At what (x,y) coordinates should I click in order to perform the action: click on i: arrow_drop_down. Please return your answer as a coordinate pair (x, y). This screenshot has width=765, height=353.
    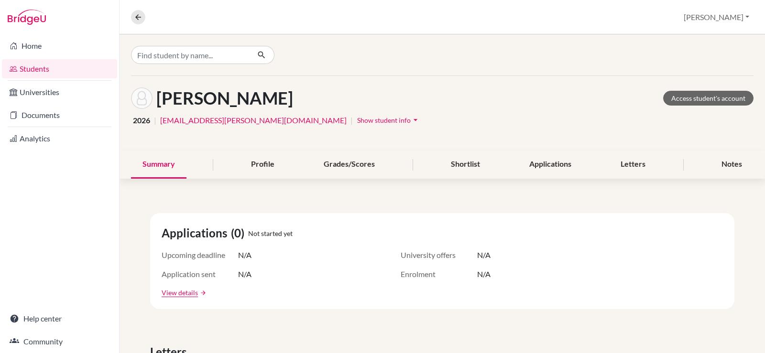
    Looking at the image, I should click on (416, 120).